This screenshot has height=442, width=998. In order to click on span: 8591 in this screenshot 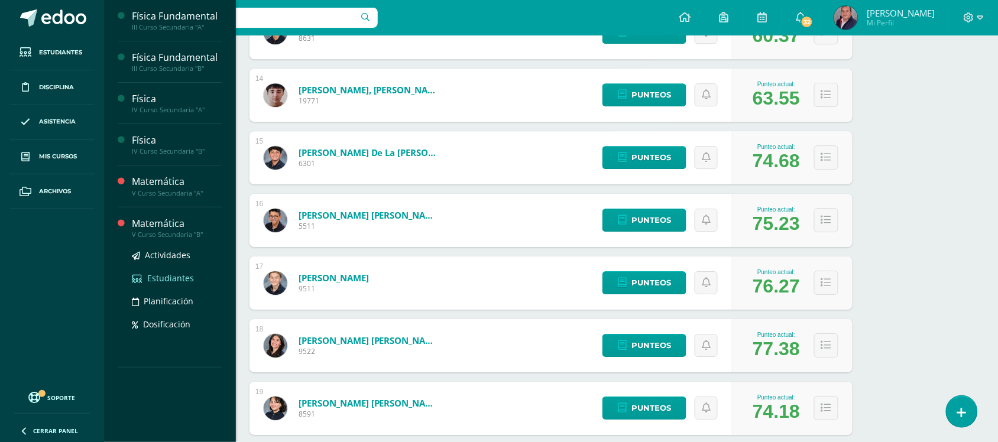, I will do `click(369, 414)`.